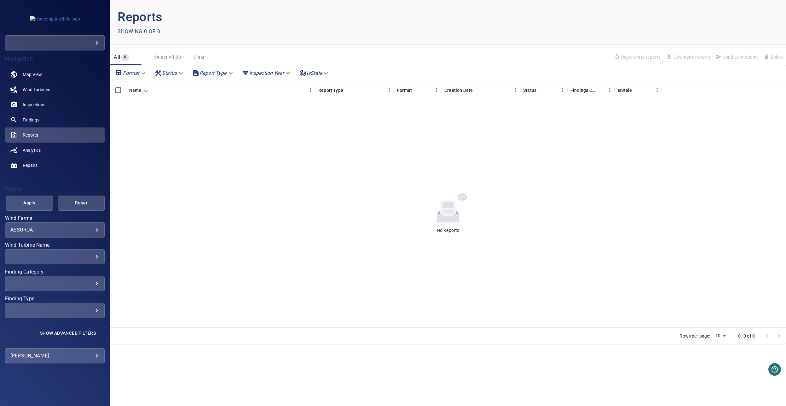 The height and width of the screenshot is (406, 786). I want to click on div: ASSURUA, so click(55, 229).